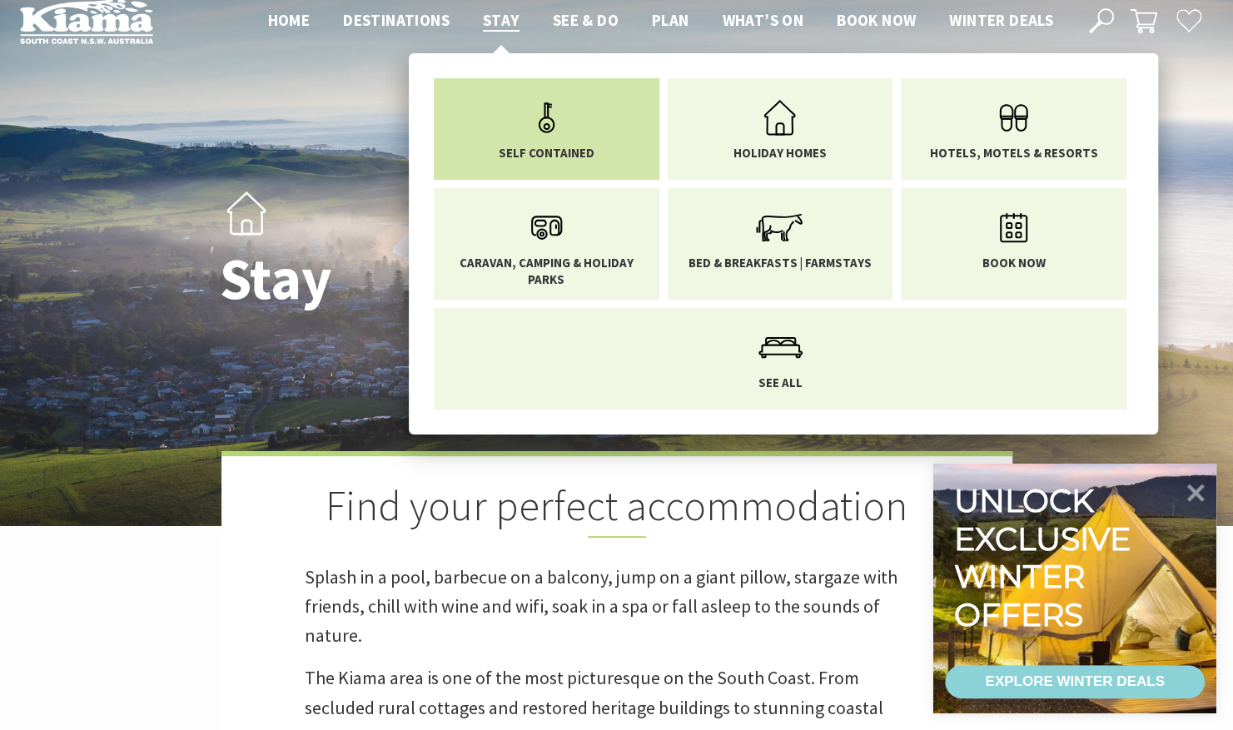 The width and height of the screenshot is (1233, 730). Describe the element at coordinates (617, 607) in the screenshot. I see `p: Splash in a pool, barbecue on a balcony, jump on a giant pillow, stargaze with friends, chill wit...` at that location.